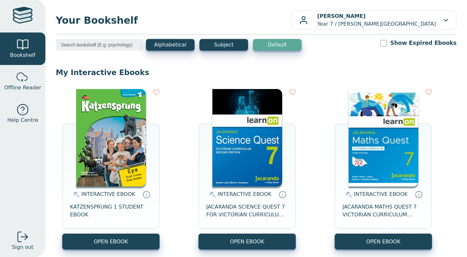 The width and height of the screenshot is (467, 257). Describe the element at coordinates (23, 247) in the screenshot. I see `span: Sign out` at that location.